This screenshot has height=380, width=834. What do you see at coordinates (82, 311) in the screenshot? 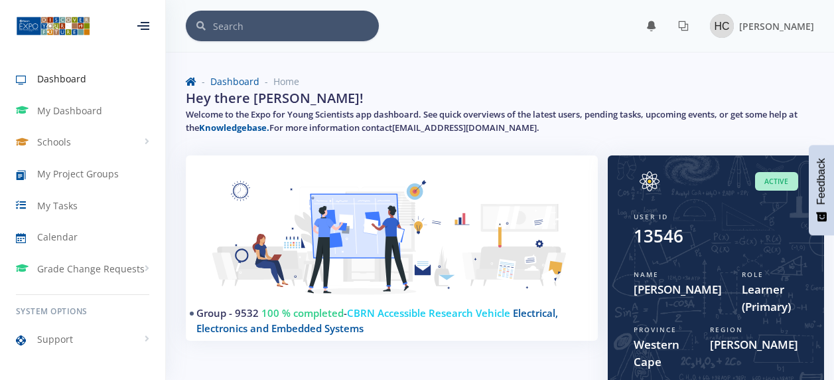
I see `h6: System Options` at bounding box center [82, 311].